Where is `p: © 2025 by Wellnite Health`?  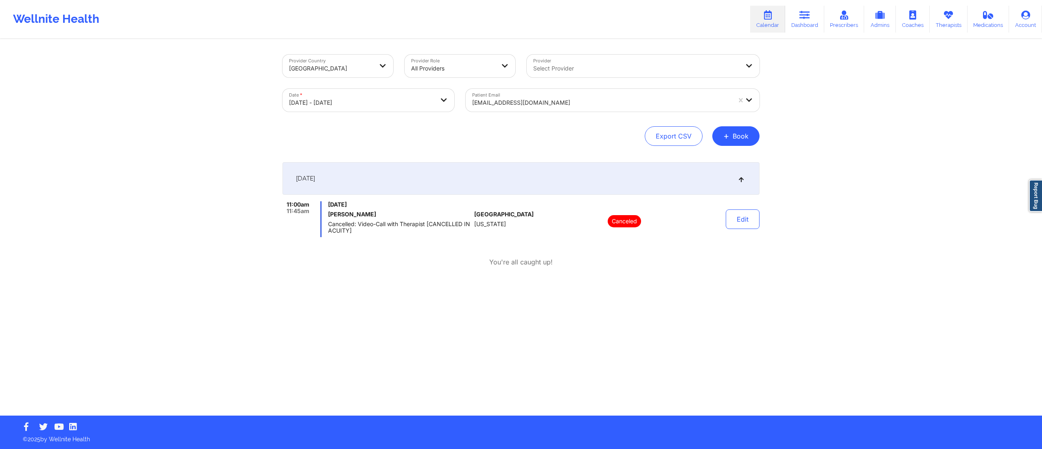 p: © 2025 by Wellnite Health is located at coordinates (521, 436).